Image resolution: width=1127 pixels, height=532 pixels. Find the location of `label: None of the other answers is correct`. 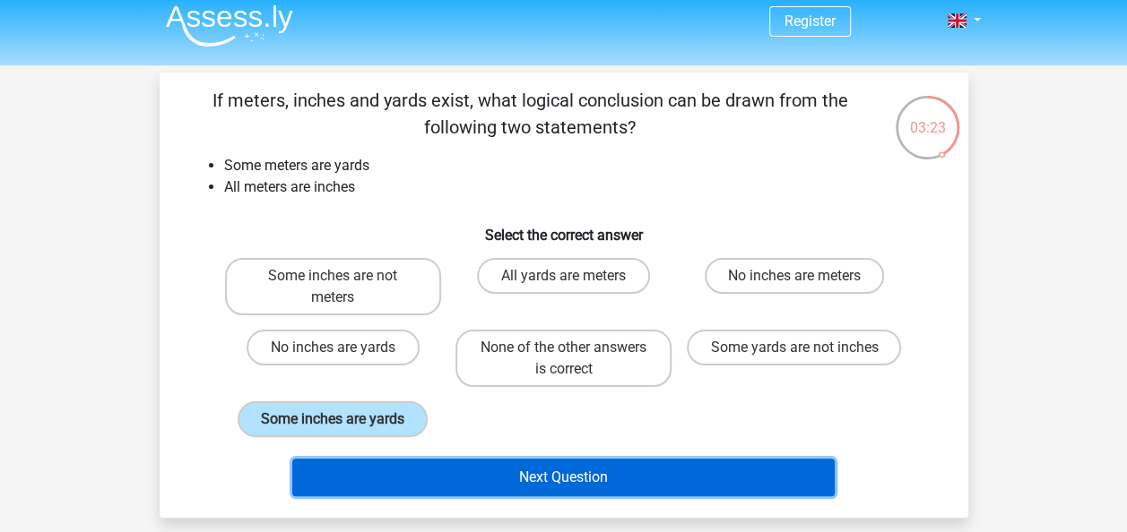

label: None of the other answers is correct is located at coordinates (563, 359).